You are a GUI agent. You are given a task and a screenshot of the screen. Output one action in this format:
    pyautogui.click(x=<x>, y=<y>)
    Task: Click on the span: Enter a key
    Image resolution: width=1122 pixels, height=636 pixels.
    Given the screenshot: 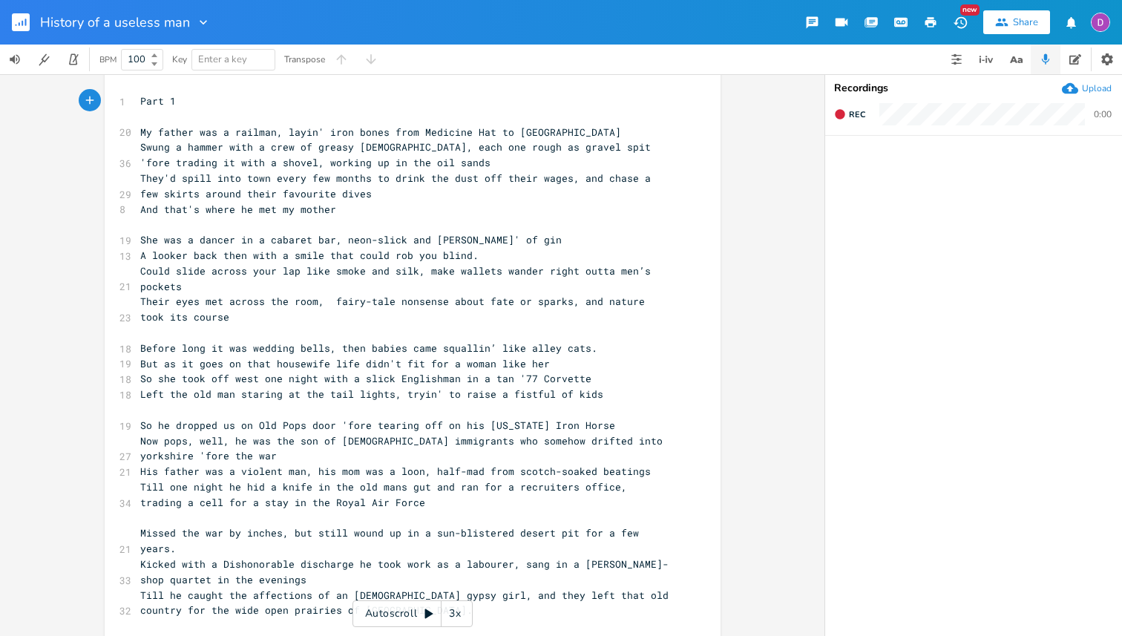 What is the action you would take?
    pyautogui.click(x=223, y=59)
    